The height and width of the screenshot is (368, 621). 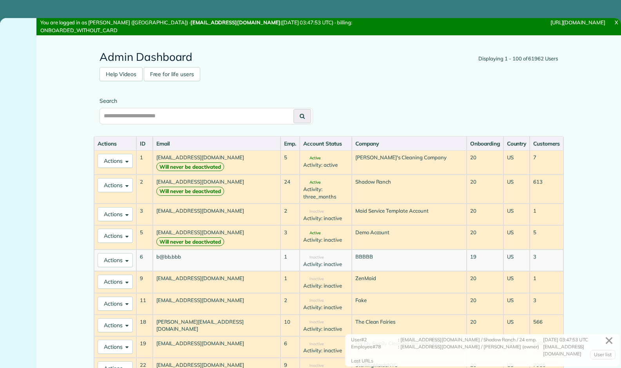 What do you see at coordinates (547, 325) in the screenshot?
I see `td: 566` at bounding box center [547, 325].